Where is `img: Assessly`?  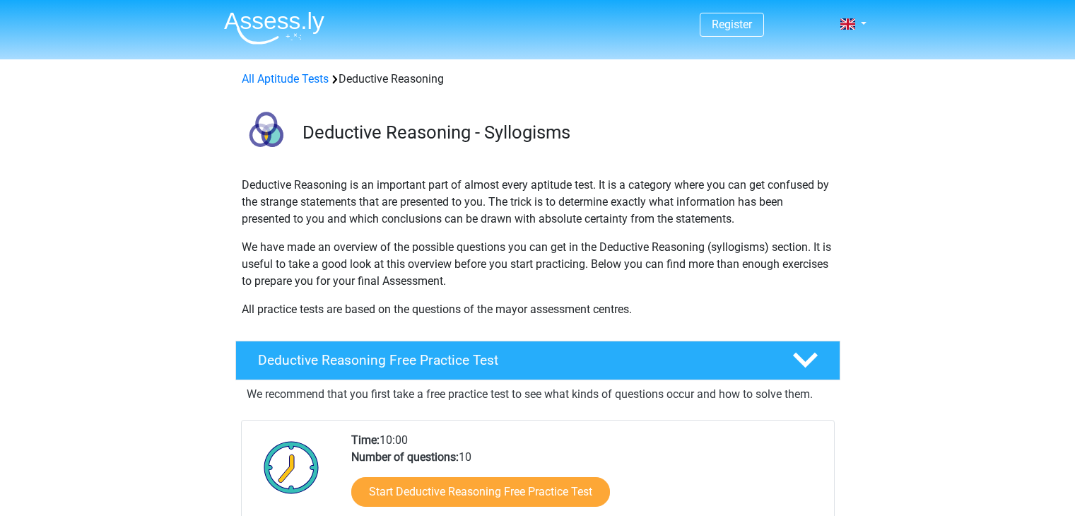 img: Assessly is located at coordinates (274, 28).